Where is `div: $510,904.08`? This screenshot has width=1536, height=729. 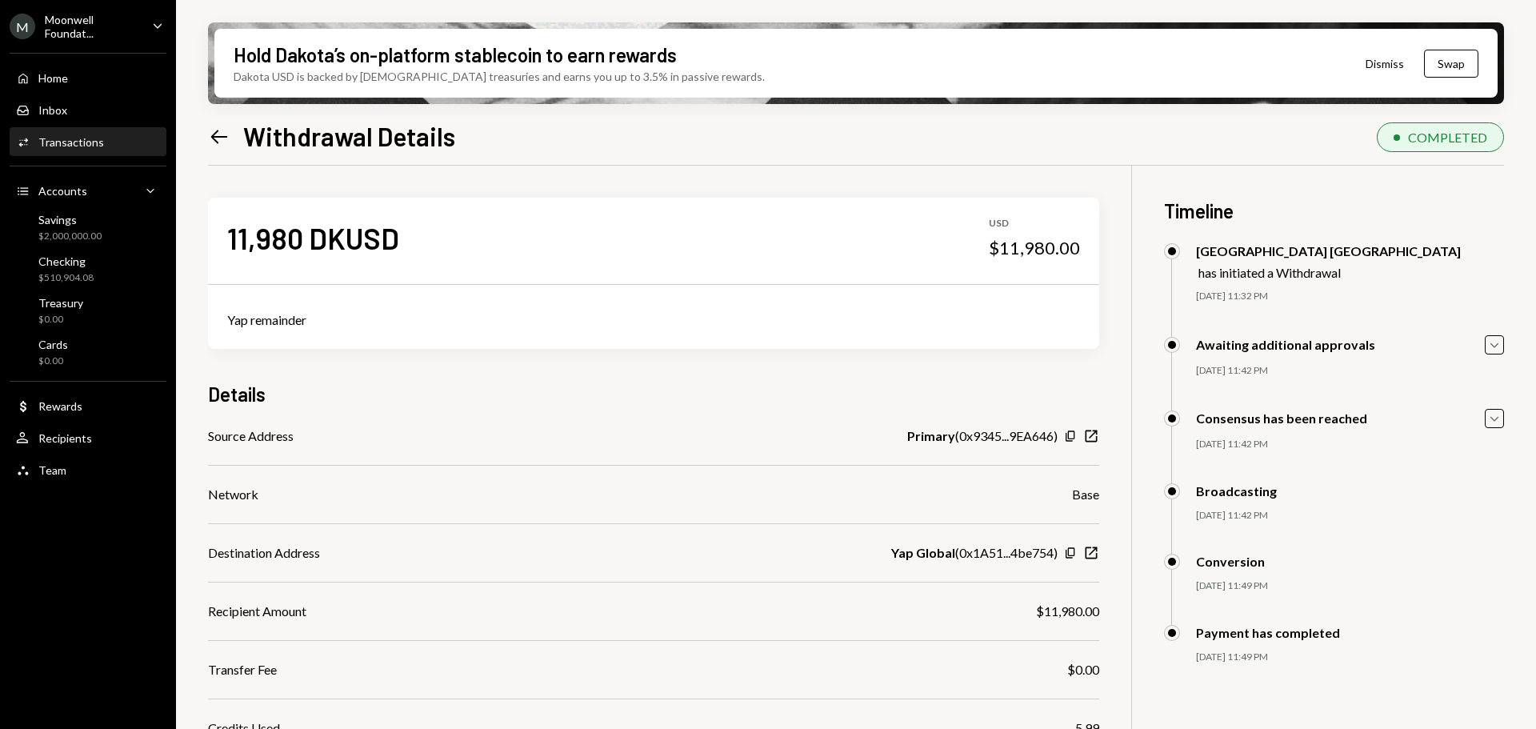
div: $510,904.08 is located at coordinates (66, 278).